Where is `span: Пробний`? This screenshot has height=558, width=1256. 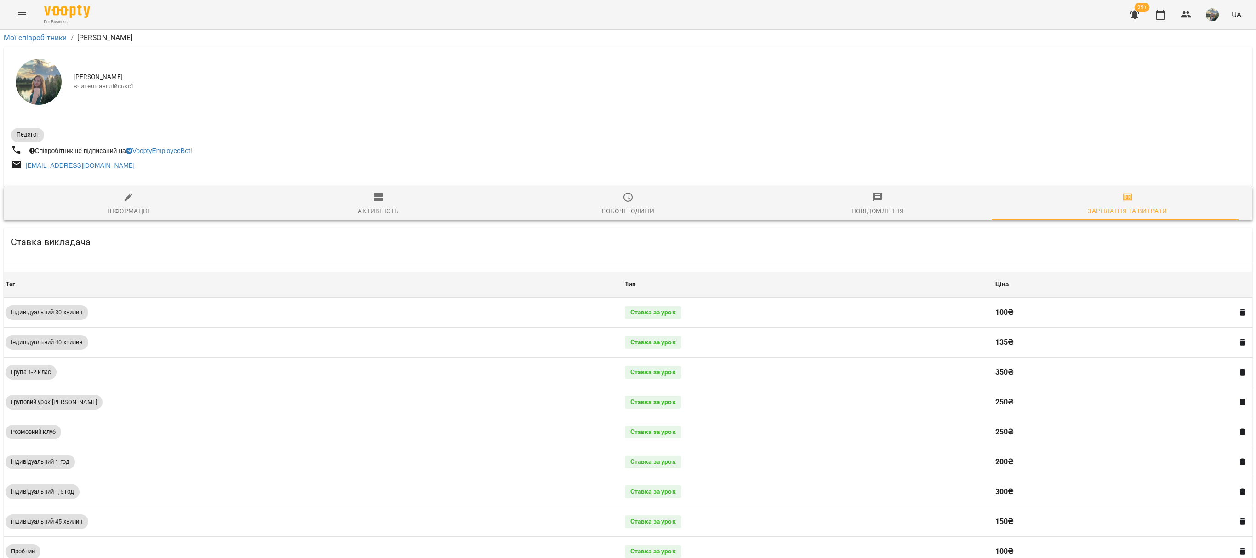 span: Пробний is located at coordinates (23, 552).